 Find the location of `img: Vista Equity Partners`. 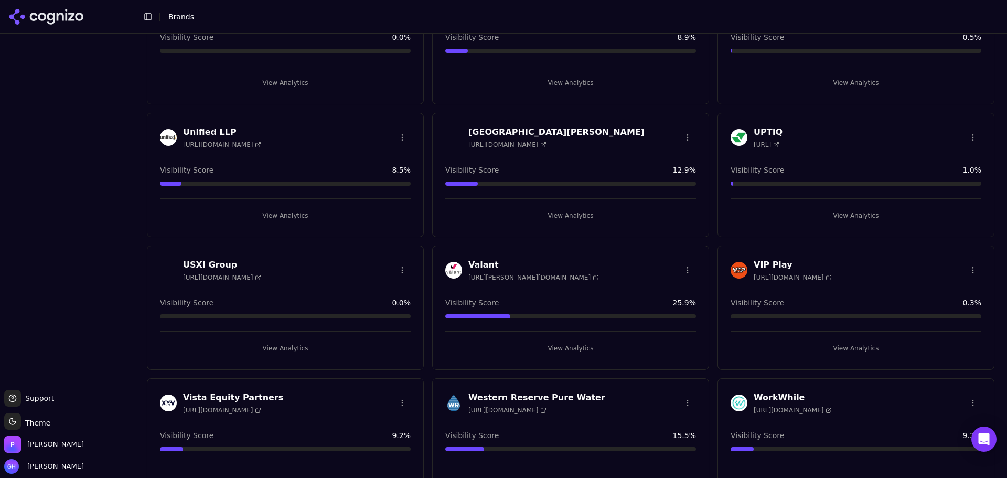

img: Vista Equity Partners is located at coordinates (168, 403).